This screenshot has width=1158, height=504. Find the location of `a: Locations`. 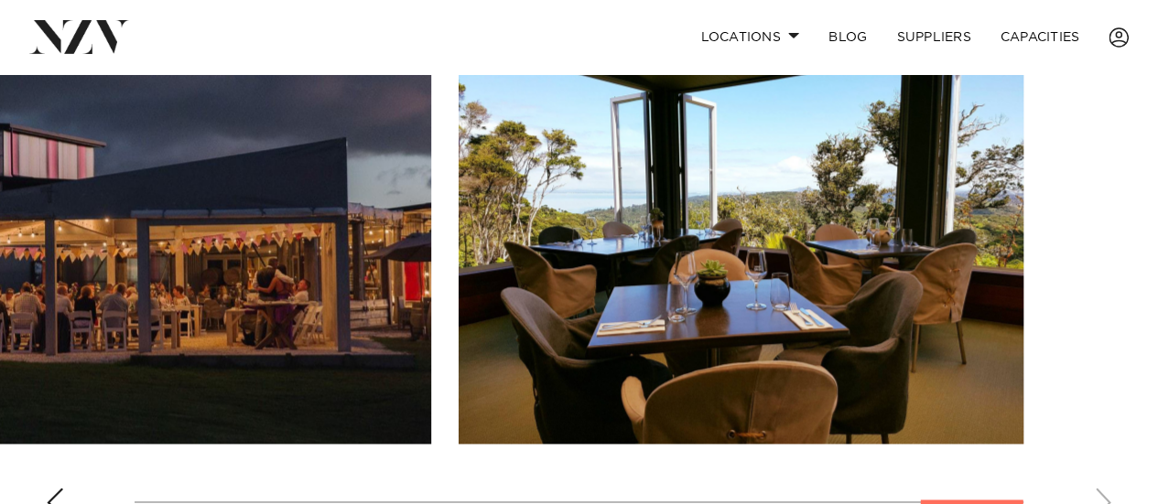

a: Locations is located at coordinates (750, 37).